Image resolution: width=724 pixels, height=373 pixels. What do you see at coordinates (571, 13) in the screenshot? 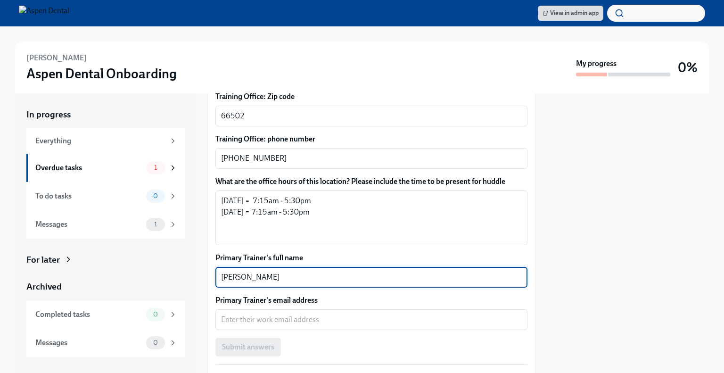
I see `a: View in admin app` at bounding box center [571, 13].